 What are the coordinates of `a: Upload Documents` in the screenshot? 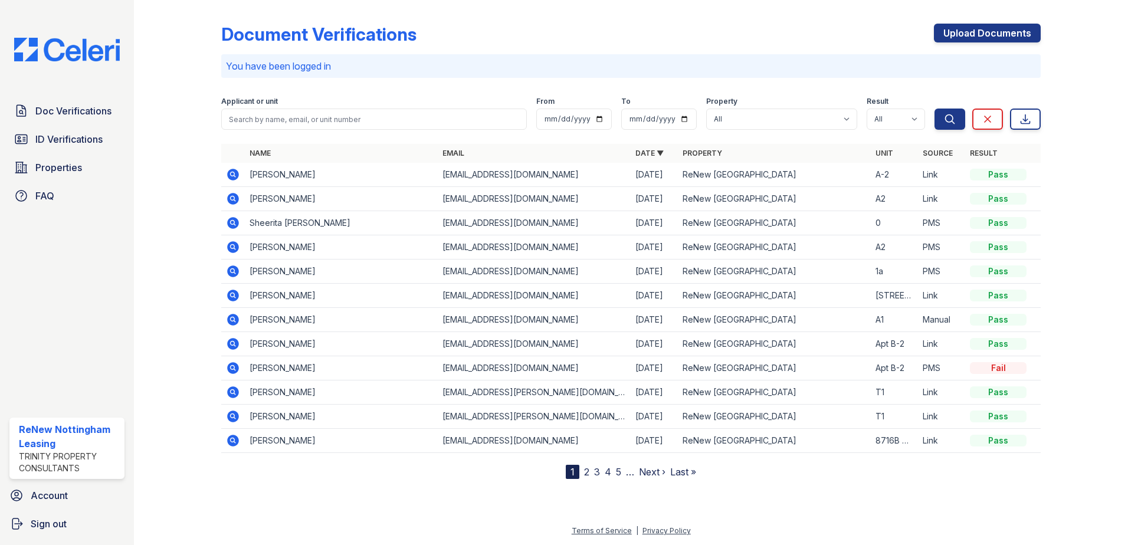 It's located at (987, 33).